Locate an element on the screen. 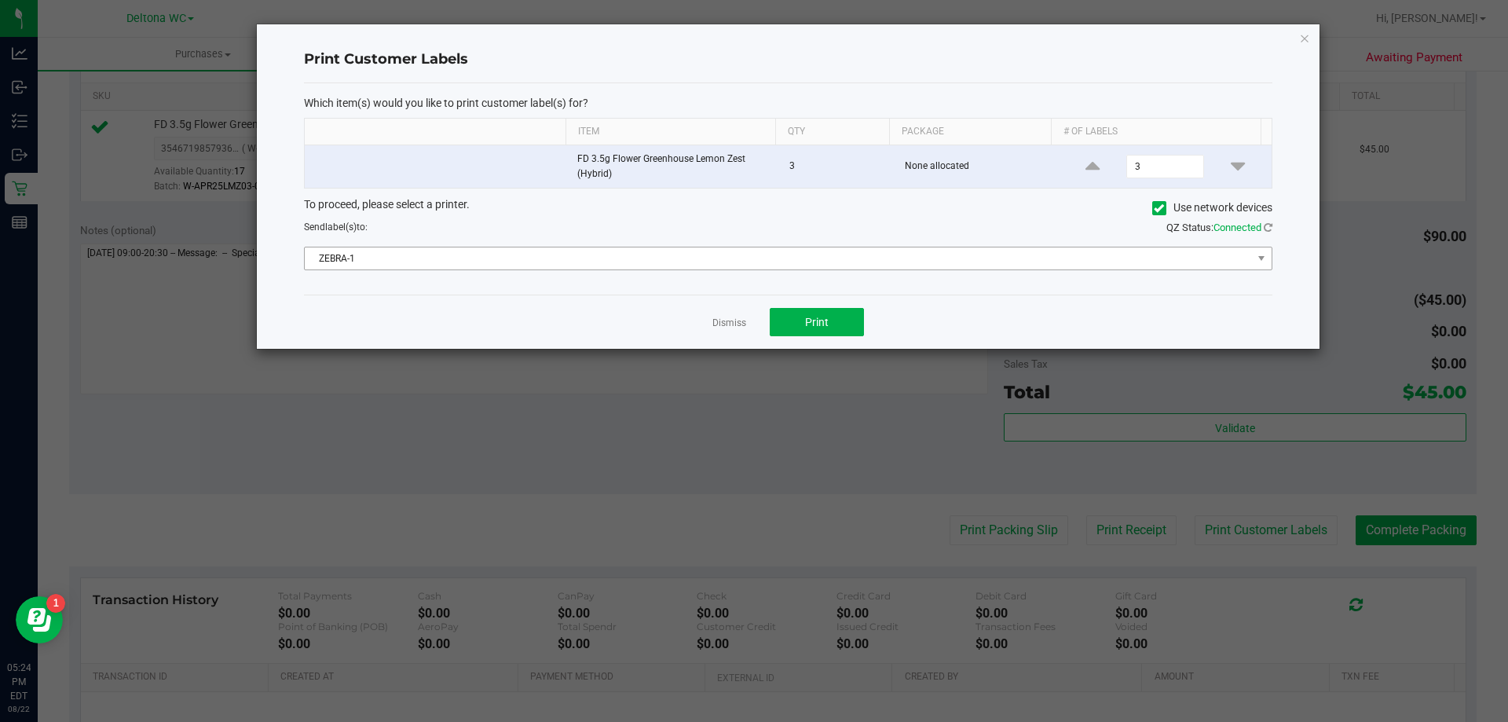 The height and width of the screenshot is (722, 1508). td: None allocated is located at coordinates (977, 166).